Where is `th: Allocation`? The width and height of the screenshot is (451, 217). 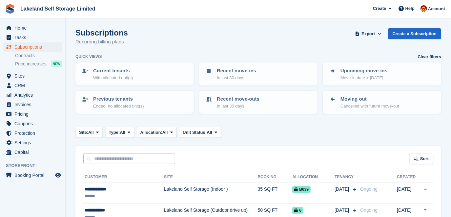
th: Allocation is located at coordinates (314, 177).